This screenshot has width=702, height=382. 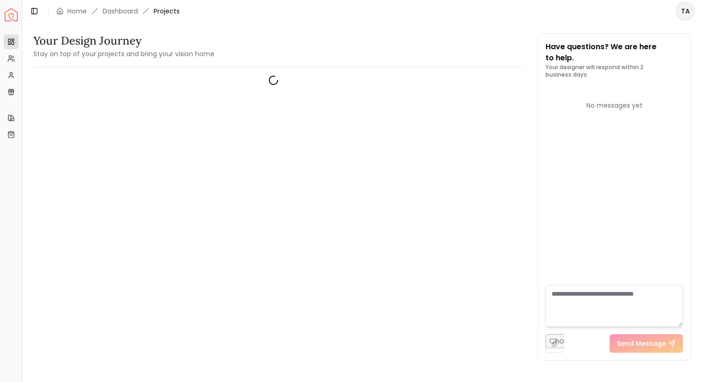 I want to click on nav: breadcrumb, so click(x=118, y=11).